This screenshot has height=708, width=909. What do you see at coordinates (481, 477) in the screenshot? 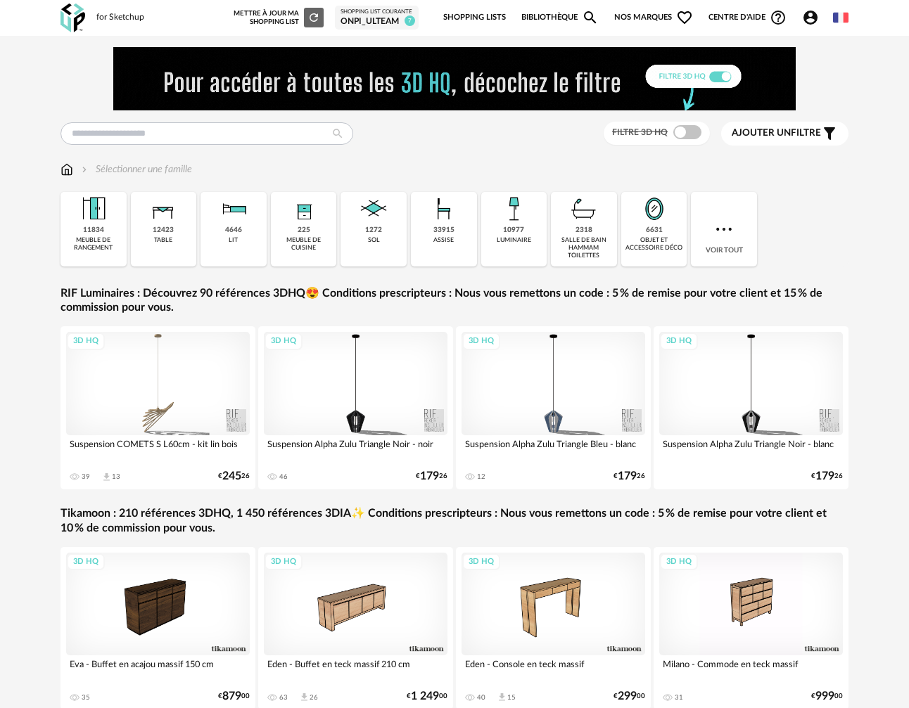
I see `div: 12` at bounding box center [481, 477].